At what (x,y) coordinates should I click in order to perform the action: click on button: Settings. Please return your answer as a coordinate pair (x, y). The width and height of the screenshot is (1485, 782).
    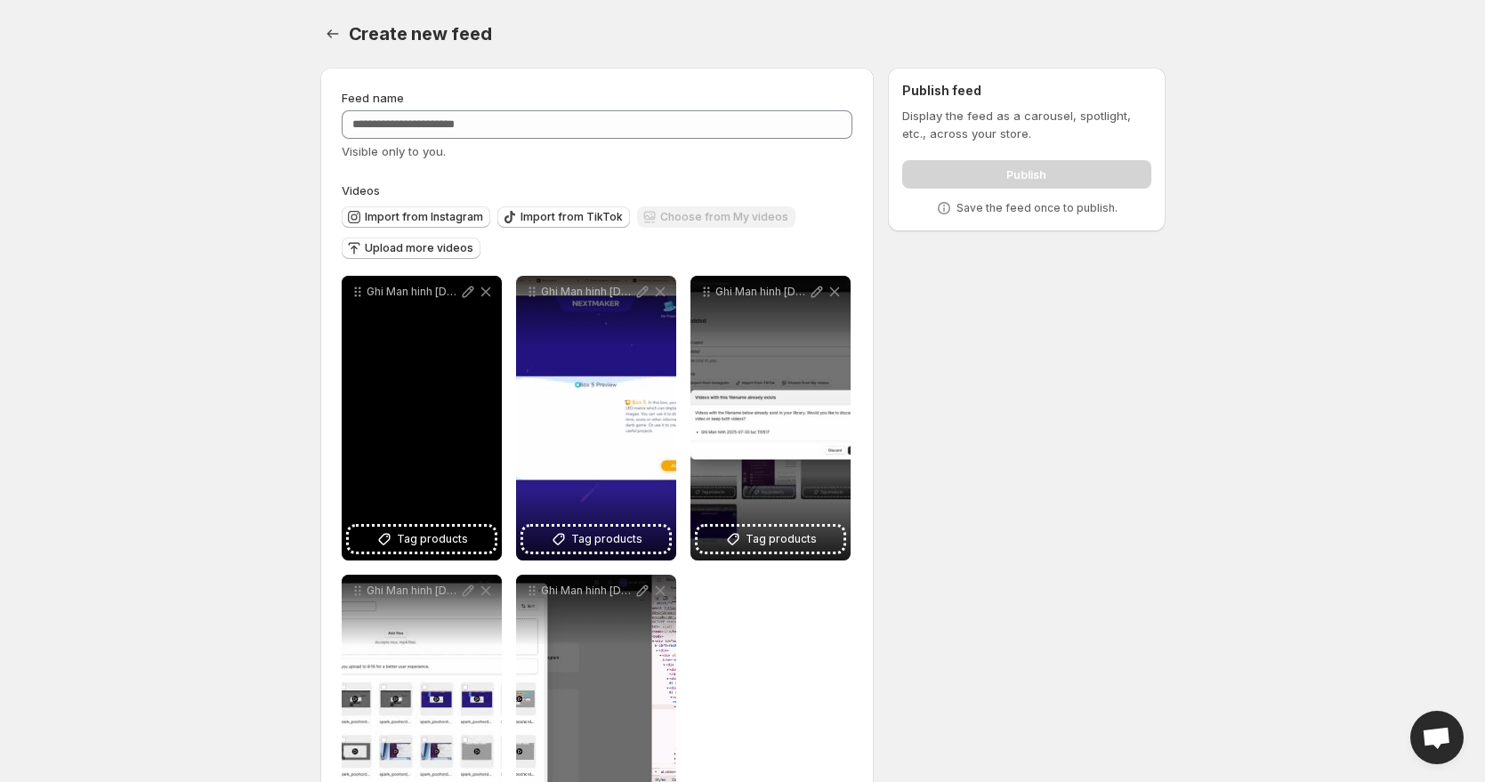
    Looking at the image, I should click on (333, 34).